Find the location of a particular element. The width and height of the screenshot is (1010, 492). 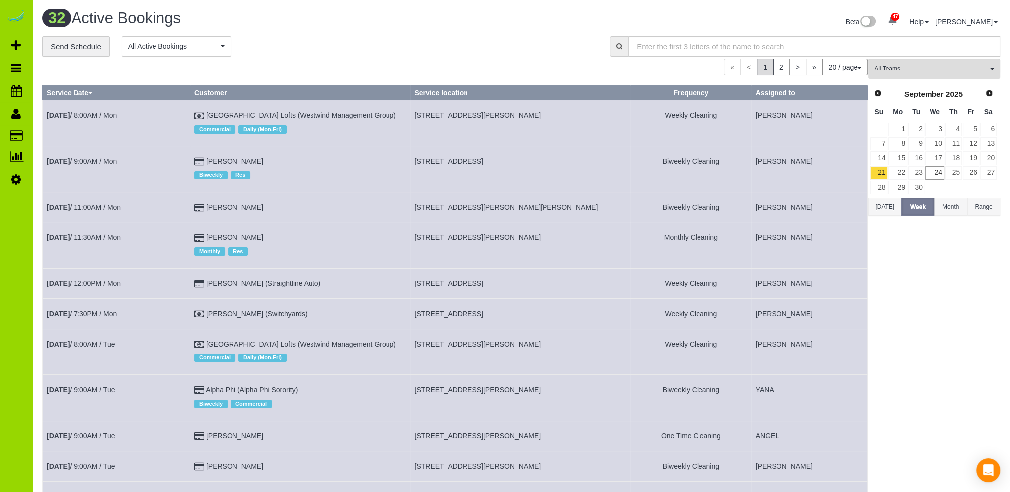

a: Beta is located at coordinates (861, 22).